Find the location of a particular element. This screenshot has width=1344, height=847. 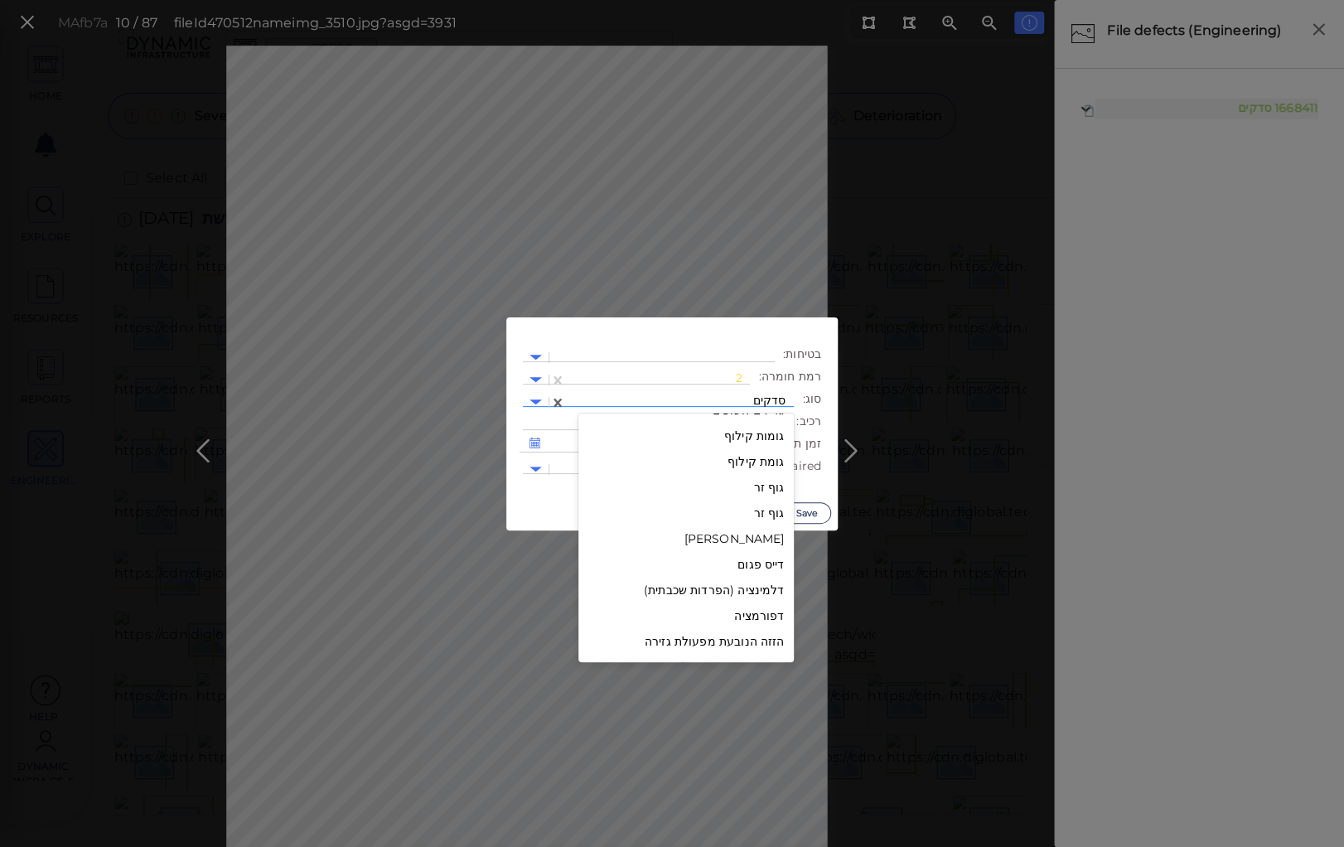

span: זמן תיעוד : is located at coordinates (795, 443).